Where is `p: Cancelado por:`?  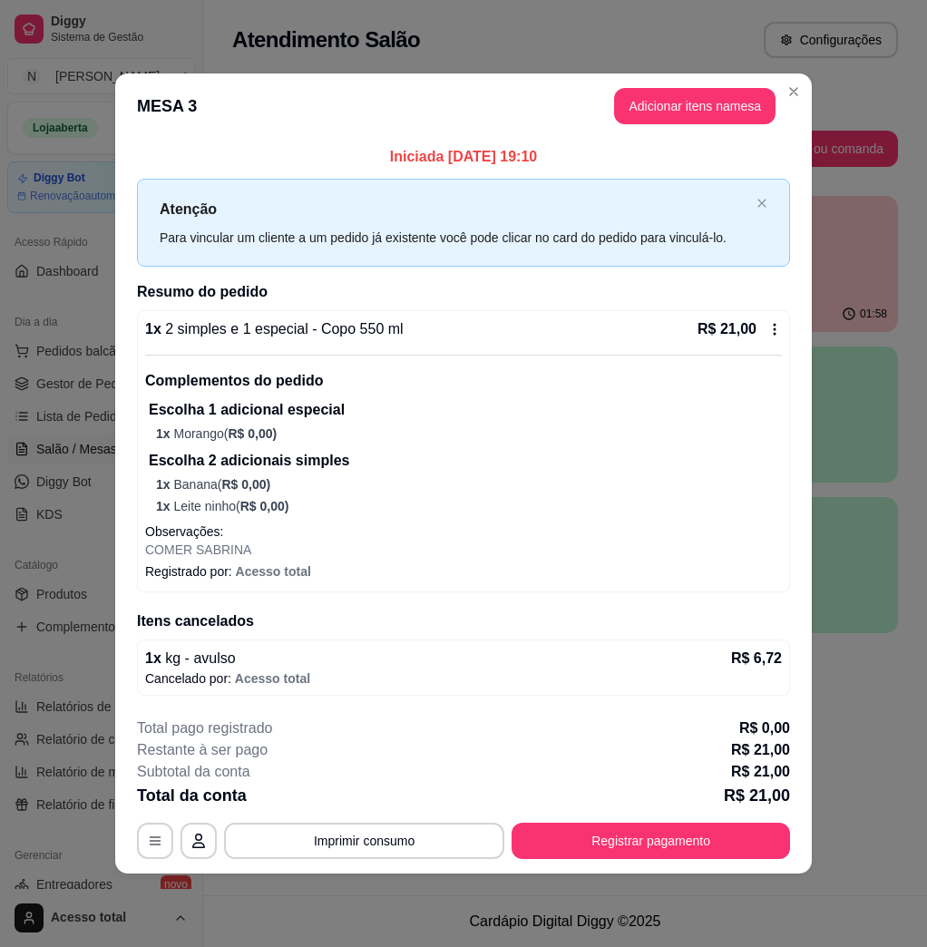
p: Cancelado por: is located at coordinates (464, 679).